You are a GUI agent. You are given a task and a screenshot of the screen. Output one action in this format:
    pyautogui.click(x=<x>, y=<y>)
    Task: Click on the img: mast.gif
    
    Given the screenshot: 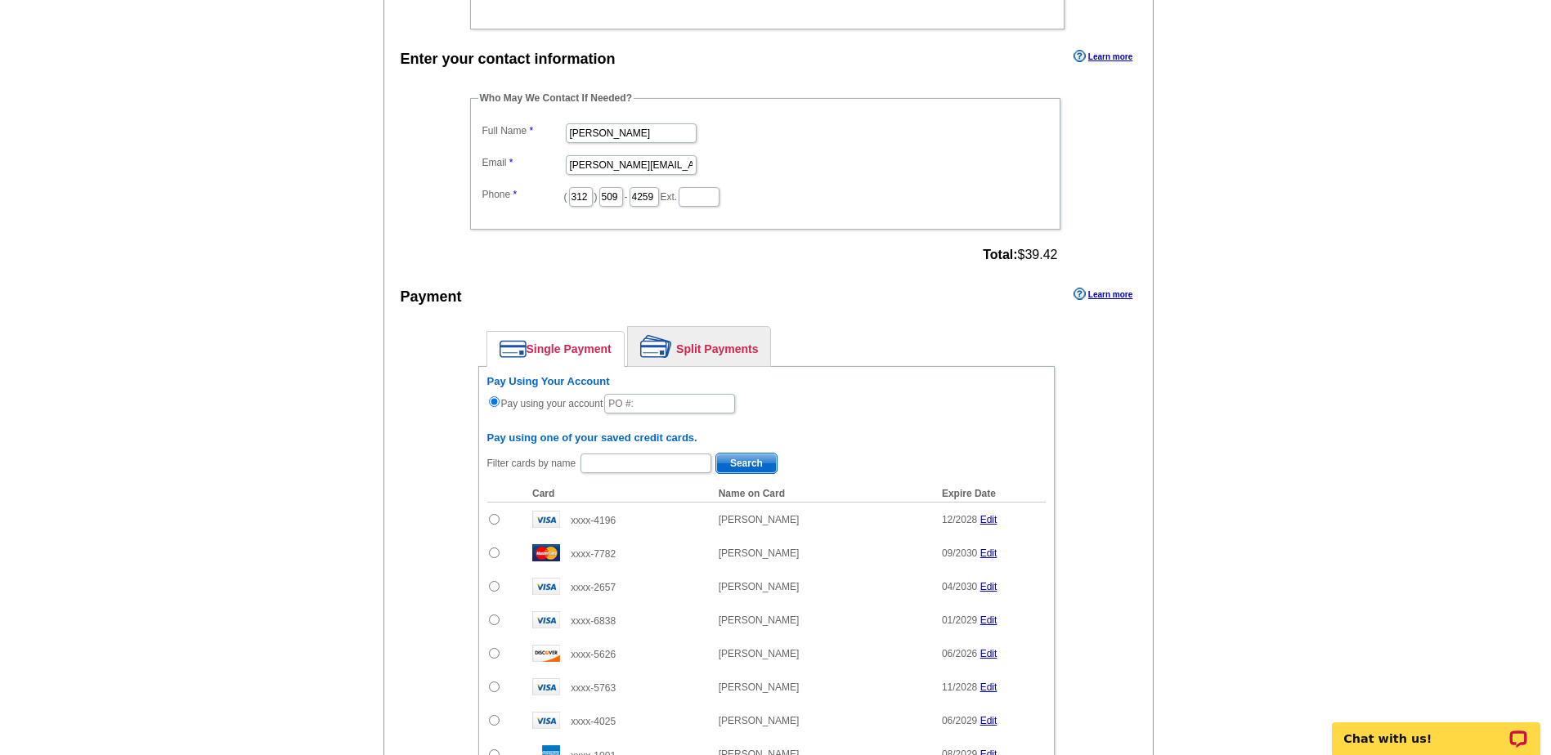 What is the action you would take?
    pyautogui.click(x=546, y=553)
    